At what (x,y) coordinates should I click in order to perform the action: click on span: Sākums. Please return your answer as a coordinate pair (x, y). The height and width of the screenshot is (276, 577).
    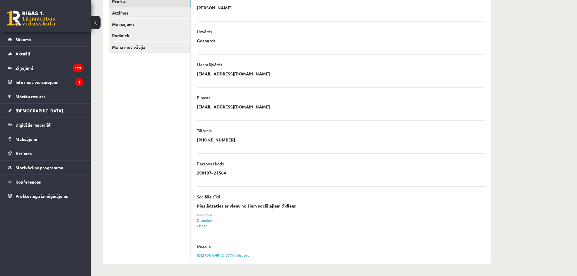
    Looking at the image, I should click on (23, 39).